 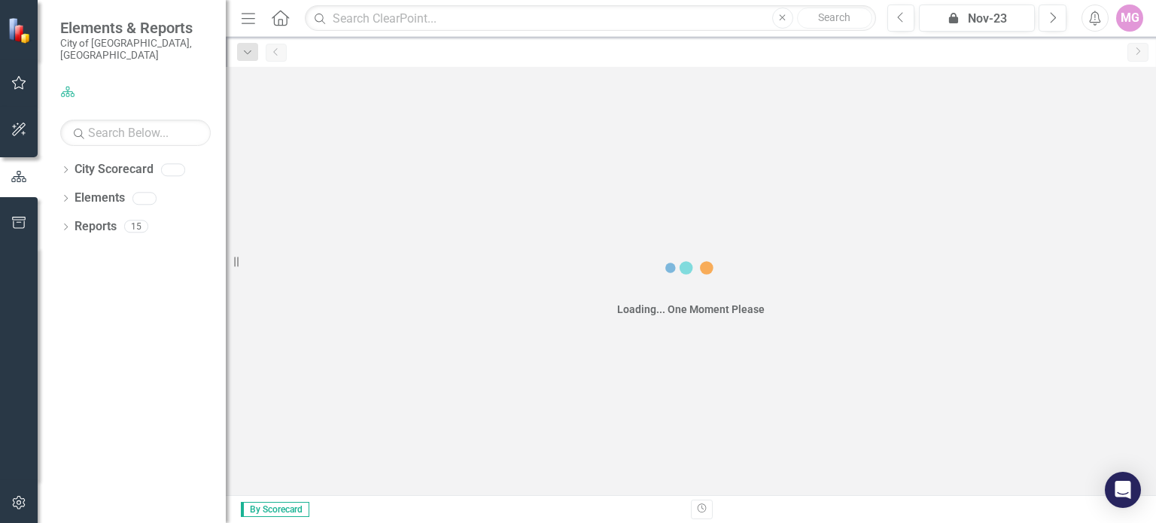 I want to click on div: Open Intercom Messenger, so click(x=1123, y=490).